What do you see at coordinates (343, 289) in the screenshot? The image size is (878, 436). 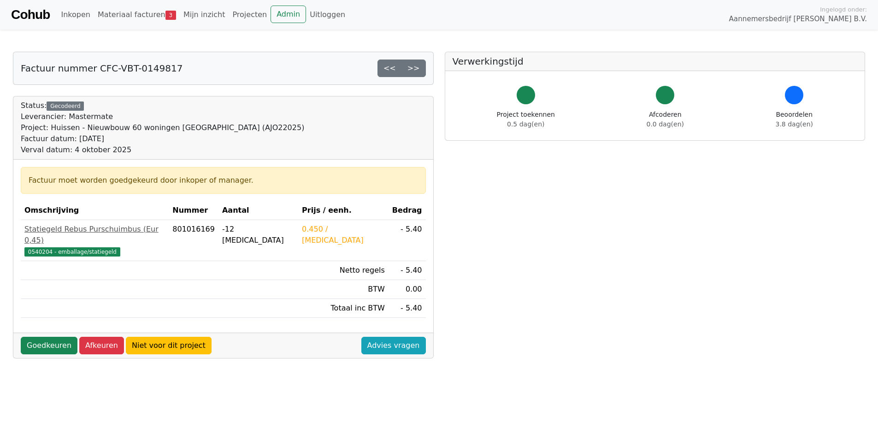 I see `td: BTW` at bounding box center [343, 289].